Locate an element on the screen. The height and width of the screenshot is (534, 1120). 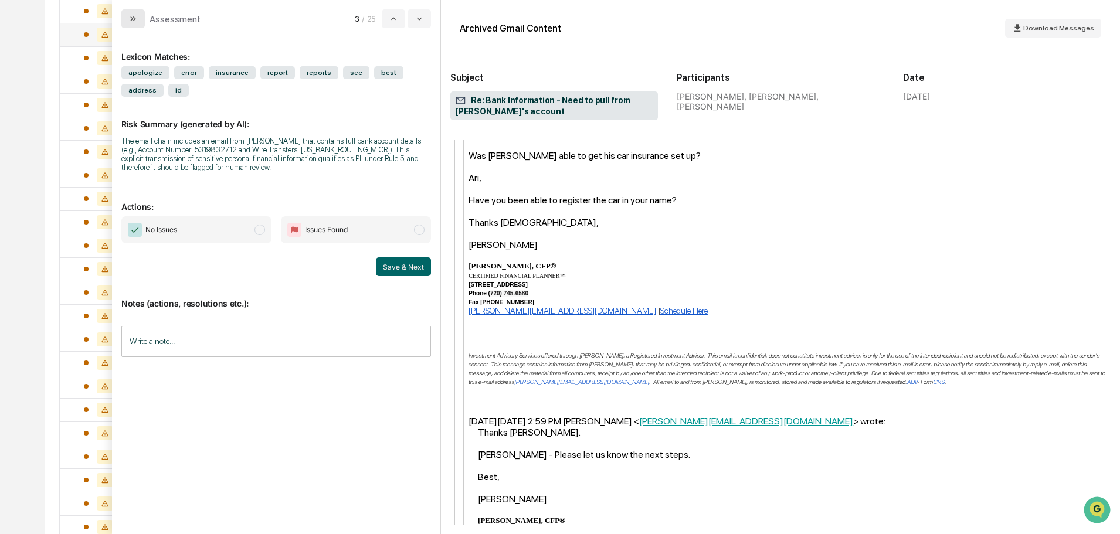
p: How can we help? is located at coordinates (113, 34).